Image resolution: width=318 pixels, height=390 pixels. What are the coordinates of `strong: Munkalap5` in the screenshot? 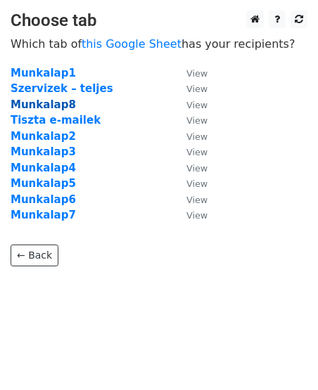 It's located at (43, 183).